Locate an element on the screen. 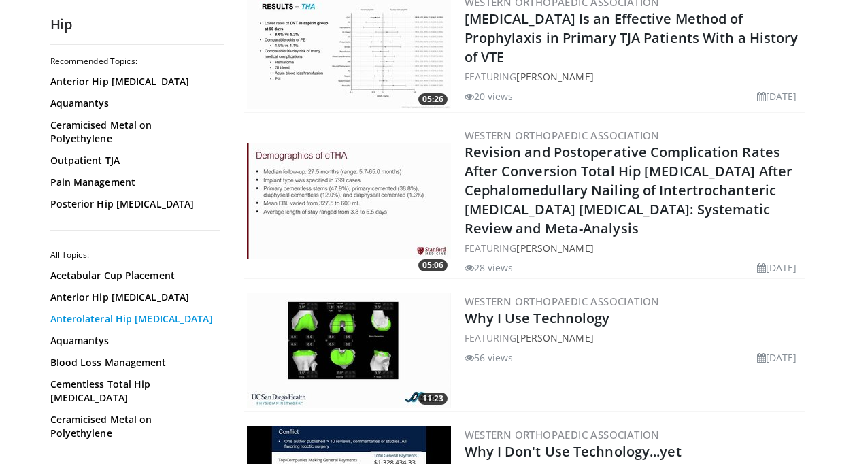  a: Why I Don't Use Technology...yet is located at coordinates (572, 451).